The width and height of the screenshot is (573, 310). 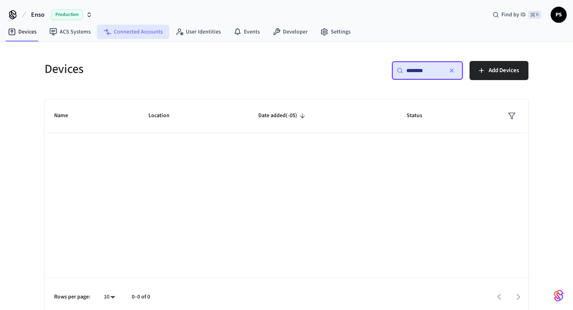 What do you see at coordinates (283, 115) in the screenshot?
I see `span: Date added(-05)` at bounding box center [283, 115].